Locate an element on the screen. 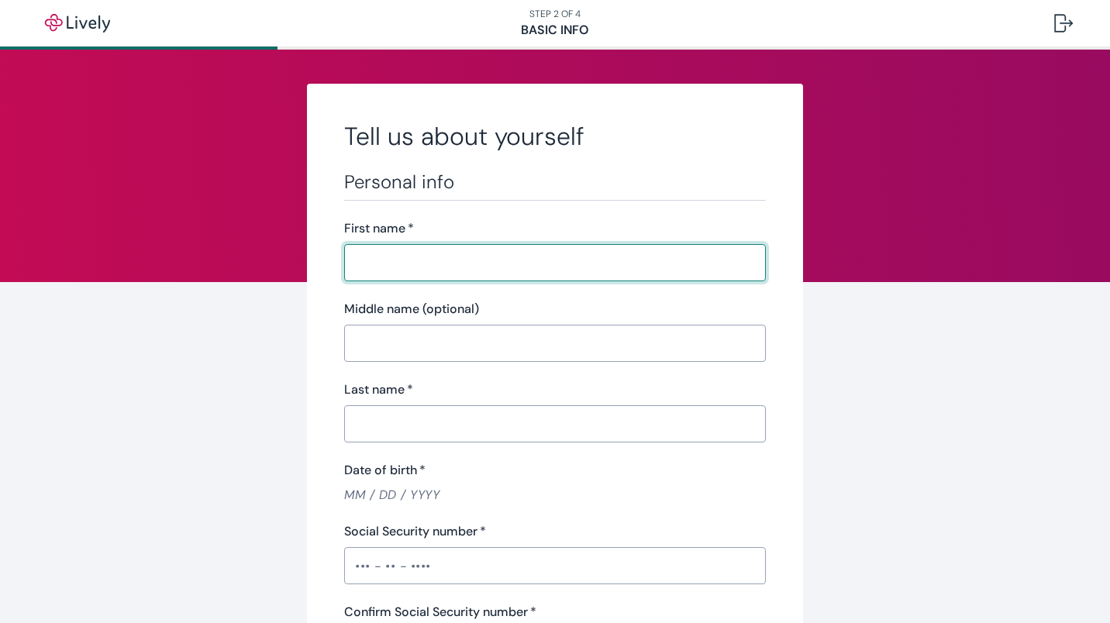  img: Lively is located at coordinates (78, 23).